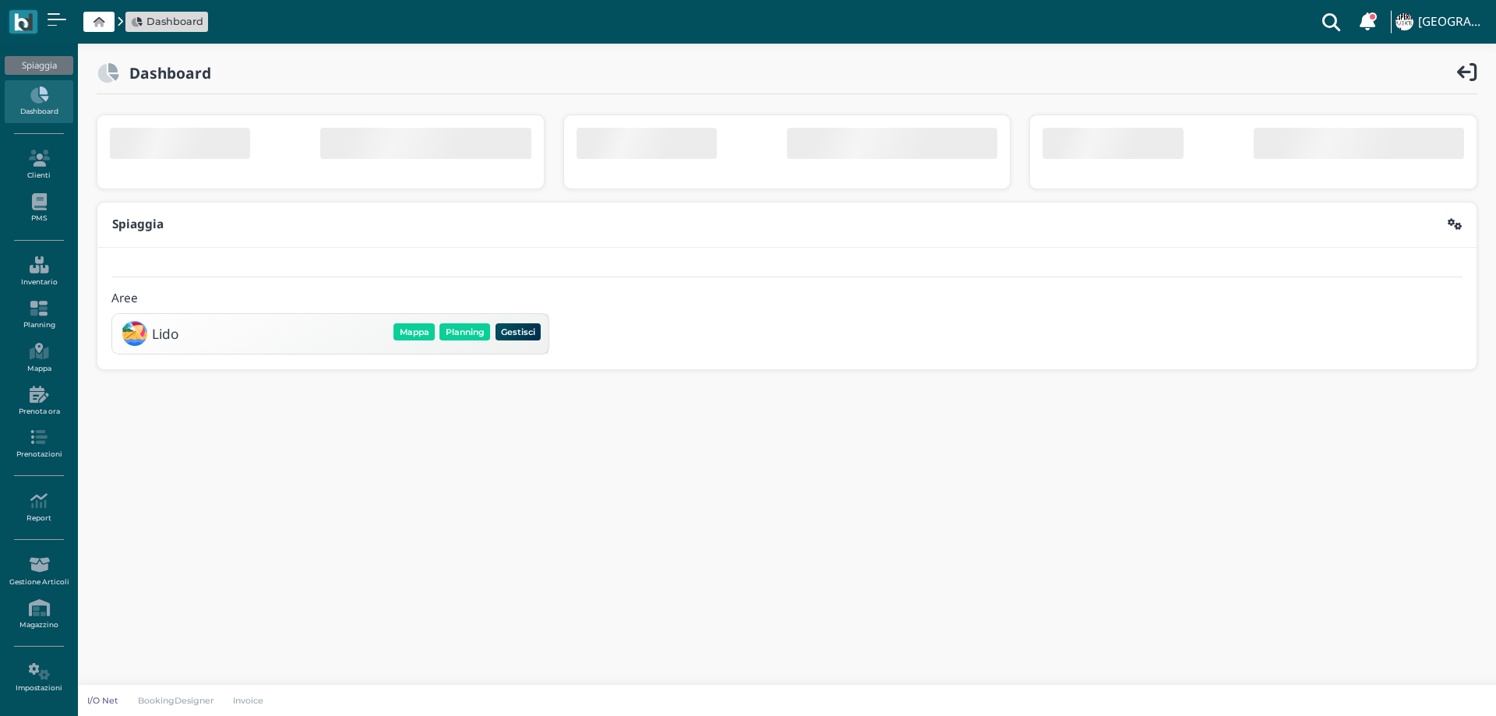 This screenshot has height=716, width=1496. What do you see at coordinates (165, 333) in the screenshot?
I see `h3: Lido` at bounding box center [165, 333].